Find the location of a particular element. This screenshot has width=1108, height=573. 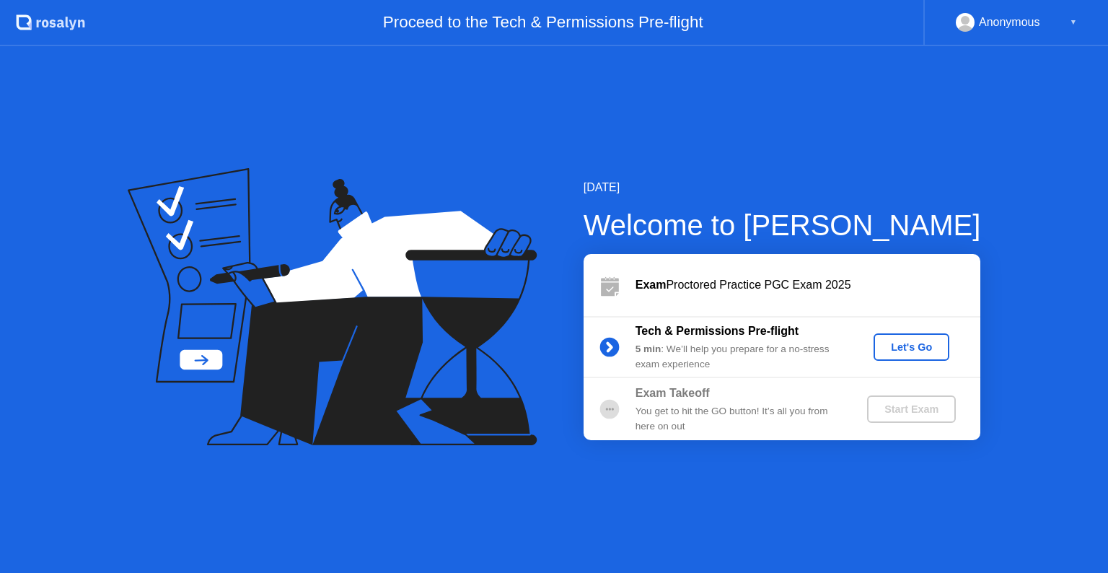

div: : We’ll help you prepare for a no-stress exam experience is located at coordinates (739, 356).